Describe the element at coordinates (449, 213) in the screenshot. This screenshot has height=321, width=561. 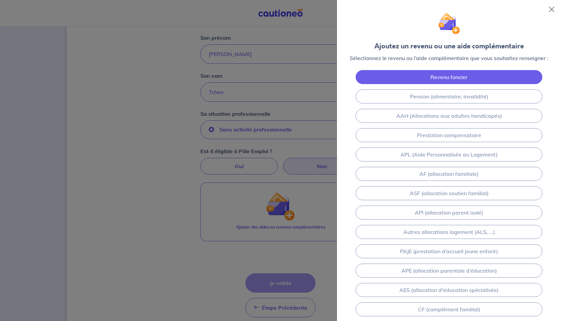
I see `a: API (allocation parent isolé)` at that location.